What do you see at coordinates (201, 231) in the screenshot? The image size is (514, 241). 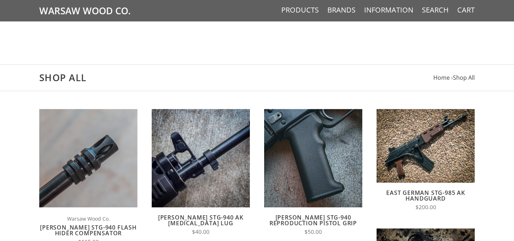 I see `span: $40.00` at bounding box center [201, 231].